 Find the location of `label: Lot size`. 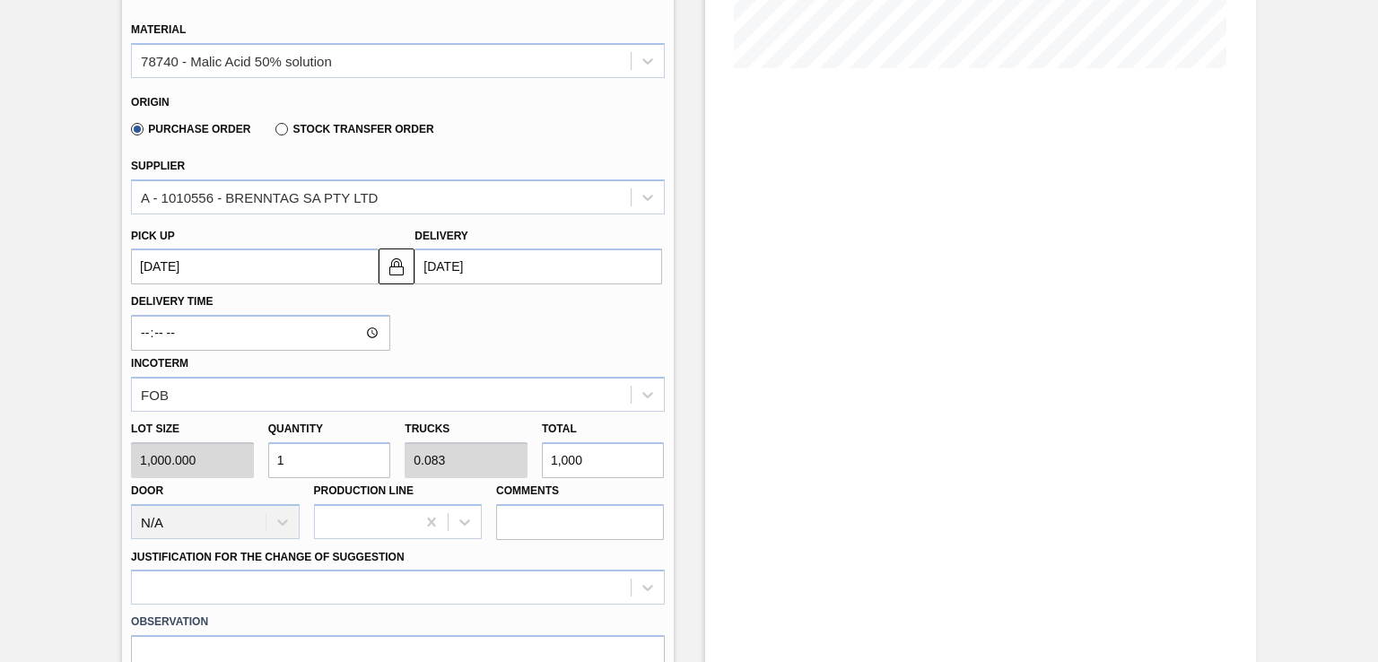

label: Lot size is located at coordinates (192, 429).